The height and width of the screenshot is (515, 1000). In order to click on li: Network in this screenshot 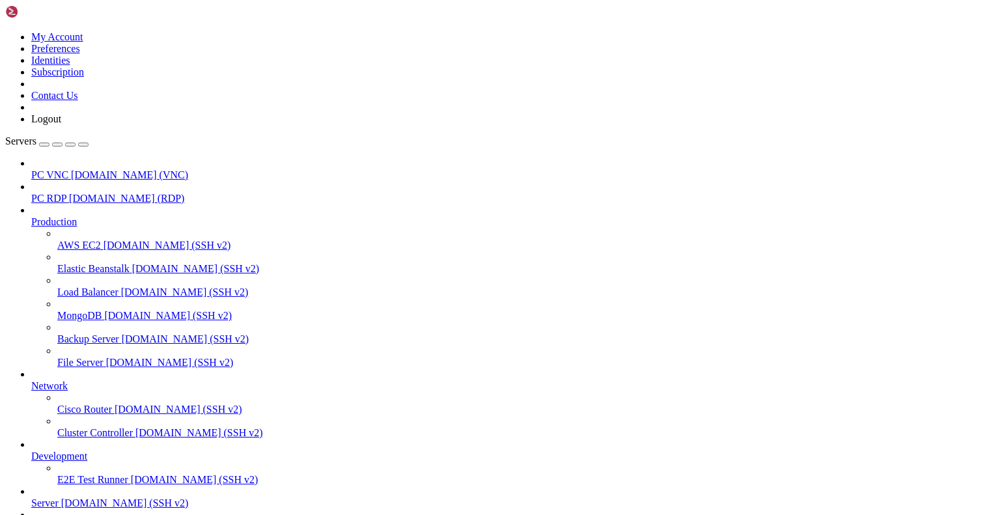, I will do `click(513, 404)`.